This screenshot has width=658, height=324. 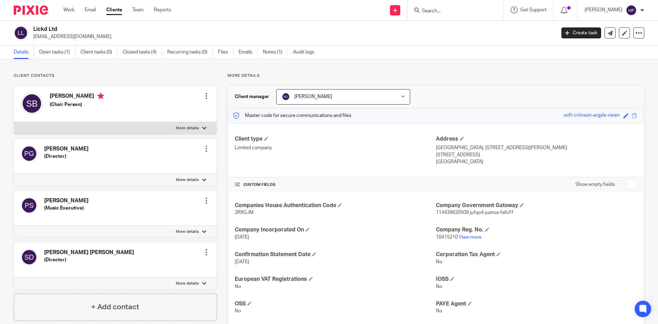 I want to click on h3: Client manager, so click(x=252, y=97).